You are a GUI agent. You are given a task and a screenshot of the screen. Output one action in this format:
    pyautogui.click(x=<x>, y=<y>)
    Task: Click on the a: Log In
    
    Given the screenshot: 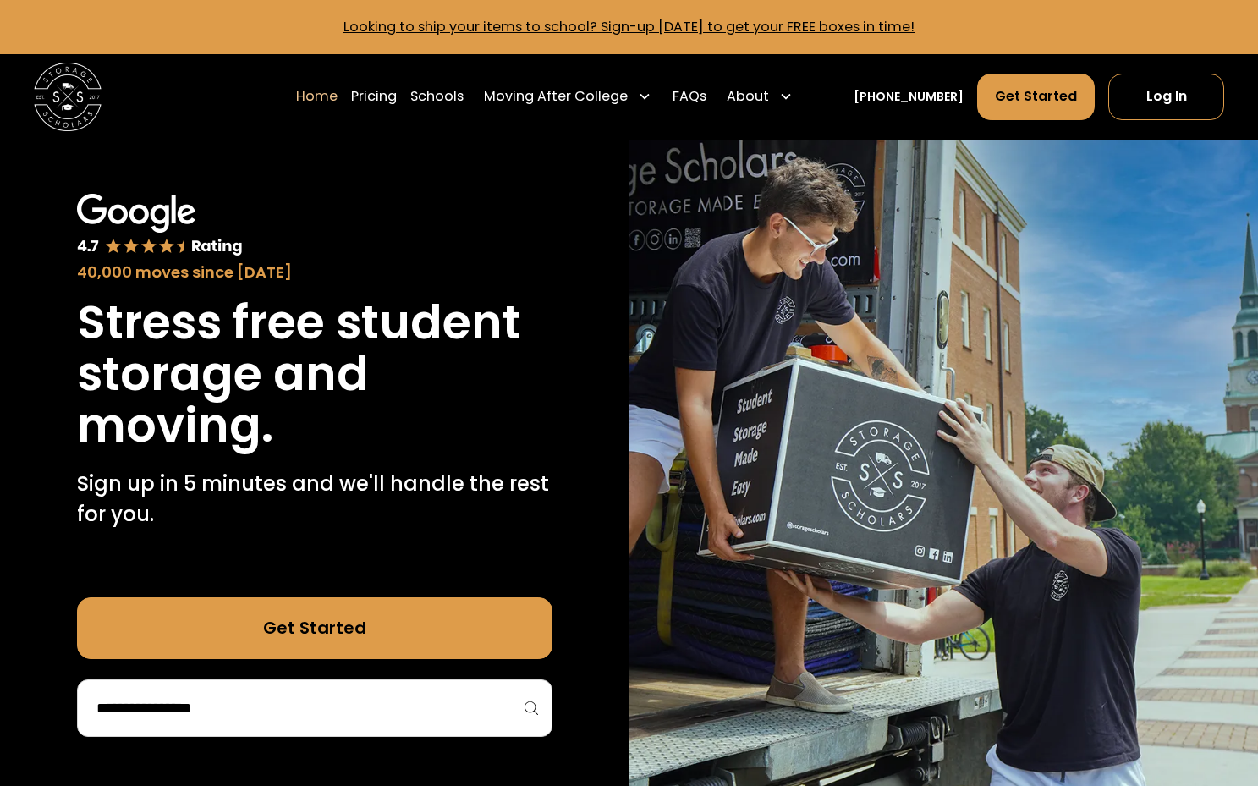 What is the action you would take?
    pyautogui.click(x=1166, y=96)
    